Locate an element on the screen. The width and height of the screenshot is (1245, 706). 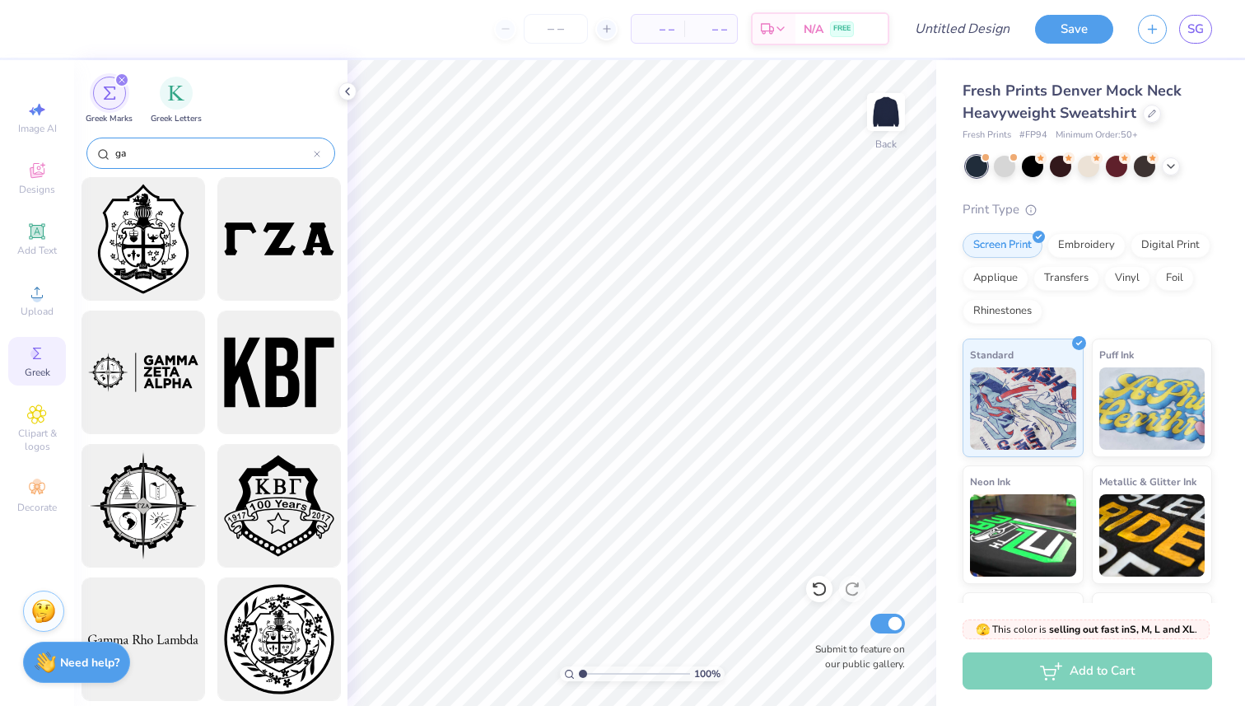
span: N/A is located at coordinates (814, 29).